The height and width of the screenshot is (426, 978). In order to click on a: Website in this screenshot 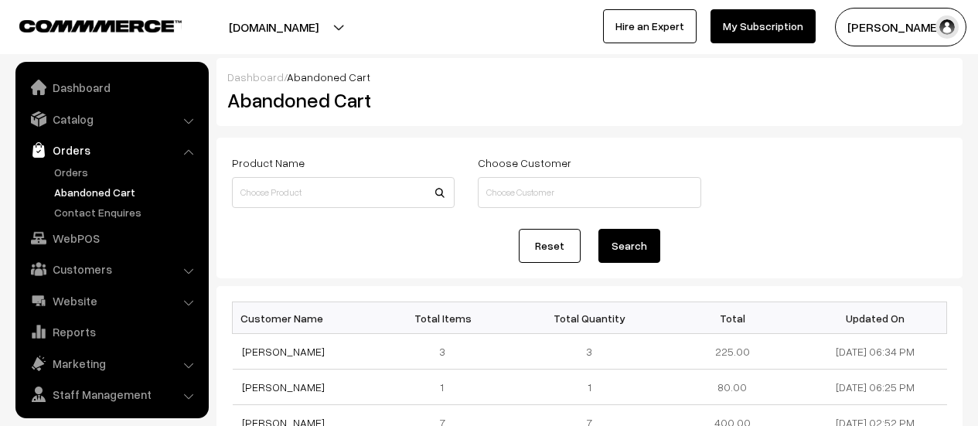, I will do `click(111, 301)`.